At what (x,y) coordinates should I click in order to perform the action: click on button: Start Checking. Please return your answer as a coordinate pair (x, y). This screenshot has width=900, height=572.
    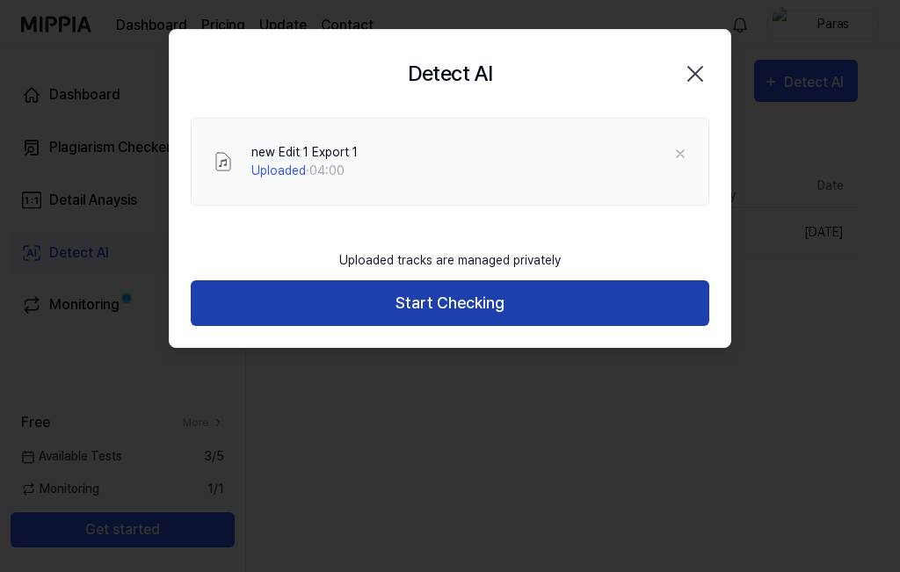
    Looking at the image, I should click on (450, 303).